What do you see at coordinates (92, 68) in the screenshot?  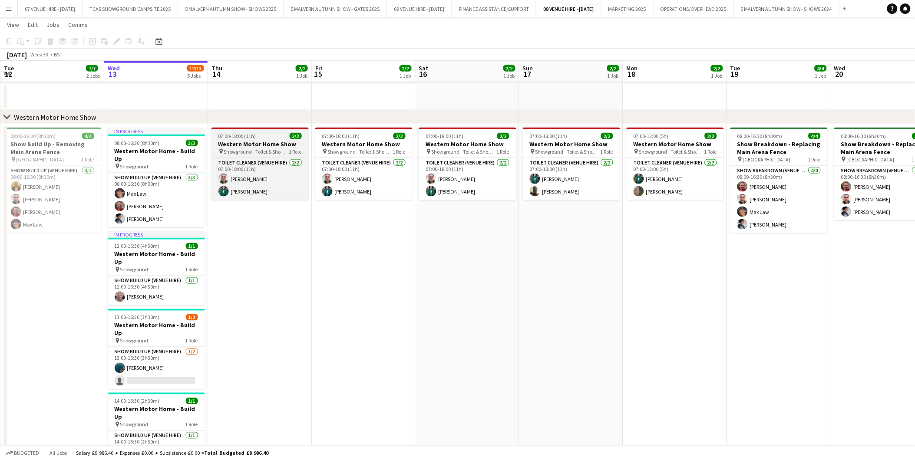 I see `span: 7/7` at bounding box center [92, 68].